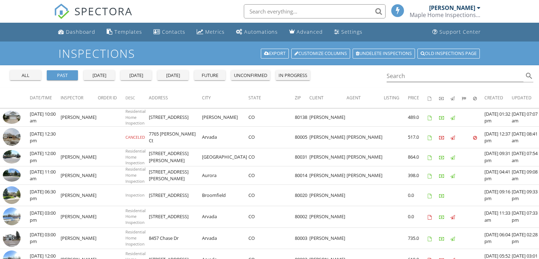  What do you see at coordinates (215, 32) in the screenshot?
I see `div: Metrics` at bounding box center [215, 32].